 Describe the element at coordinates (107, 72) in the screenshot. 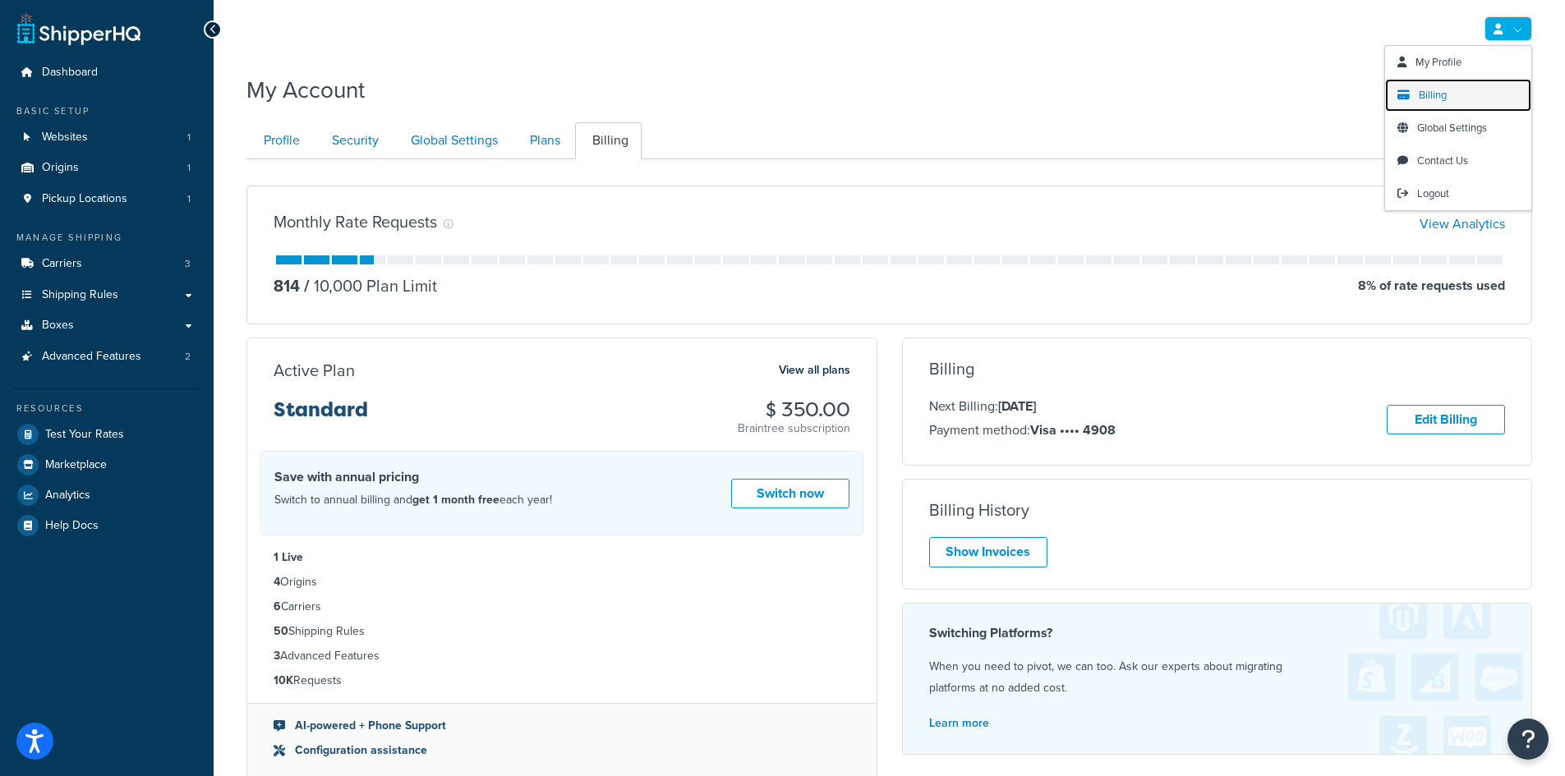

I see `li: Dashboard` at that location.